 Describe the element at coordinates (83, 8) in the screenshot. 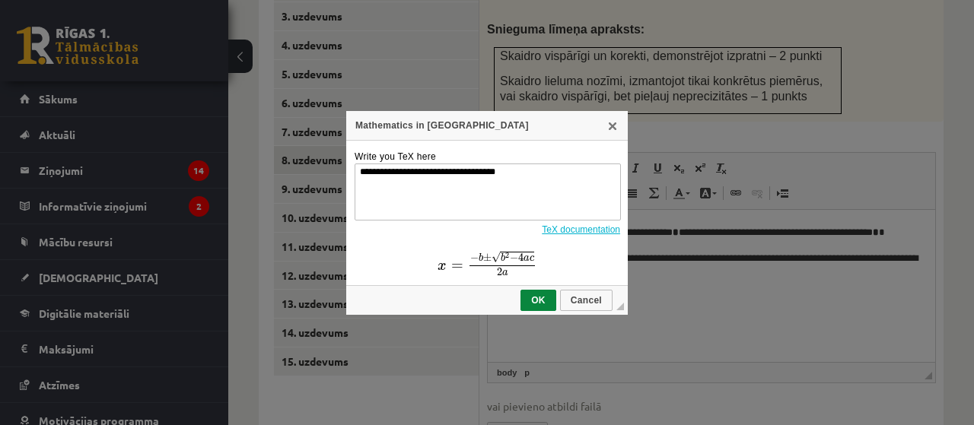

I see `span: 4` at that location.